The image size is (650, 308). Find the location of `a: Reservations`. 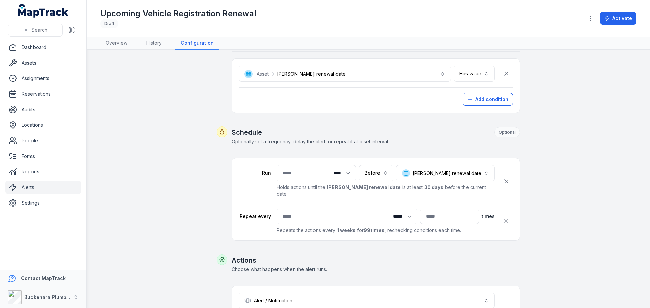

a: Reservations is located at coordinates (43, 94).